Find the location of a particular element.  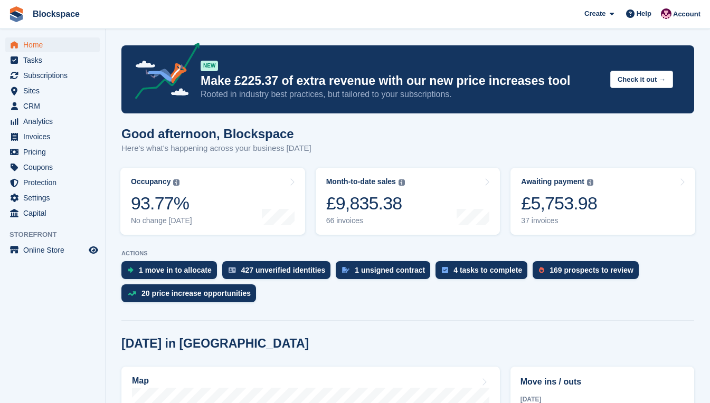

span: Online Store is located at coordinates (55, 250).